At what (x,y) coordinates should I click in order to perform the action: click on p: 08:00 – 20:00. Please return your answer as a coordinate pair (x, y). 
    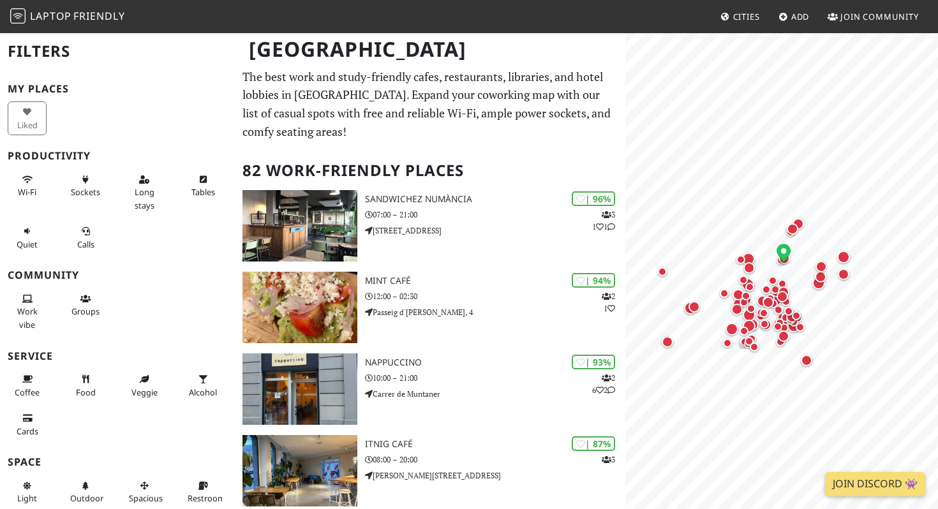
    Looking at the image, I should click on (495, 459).